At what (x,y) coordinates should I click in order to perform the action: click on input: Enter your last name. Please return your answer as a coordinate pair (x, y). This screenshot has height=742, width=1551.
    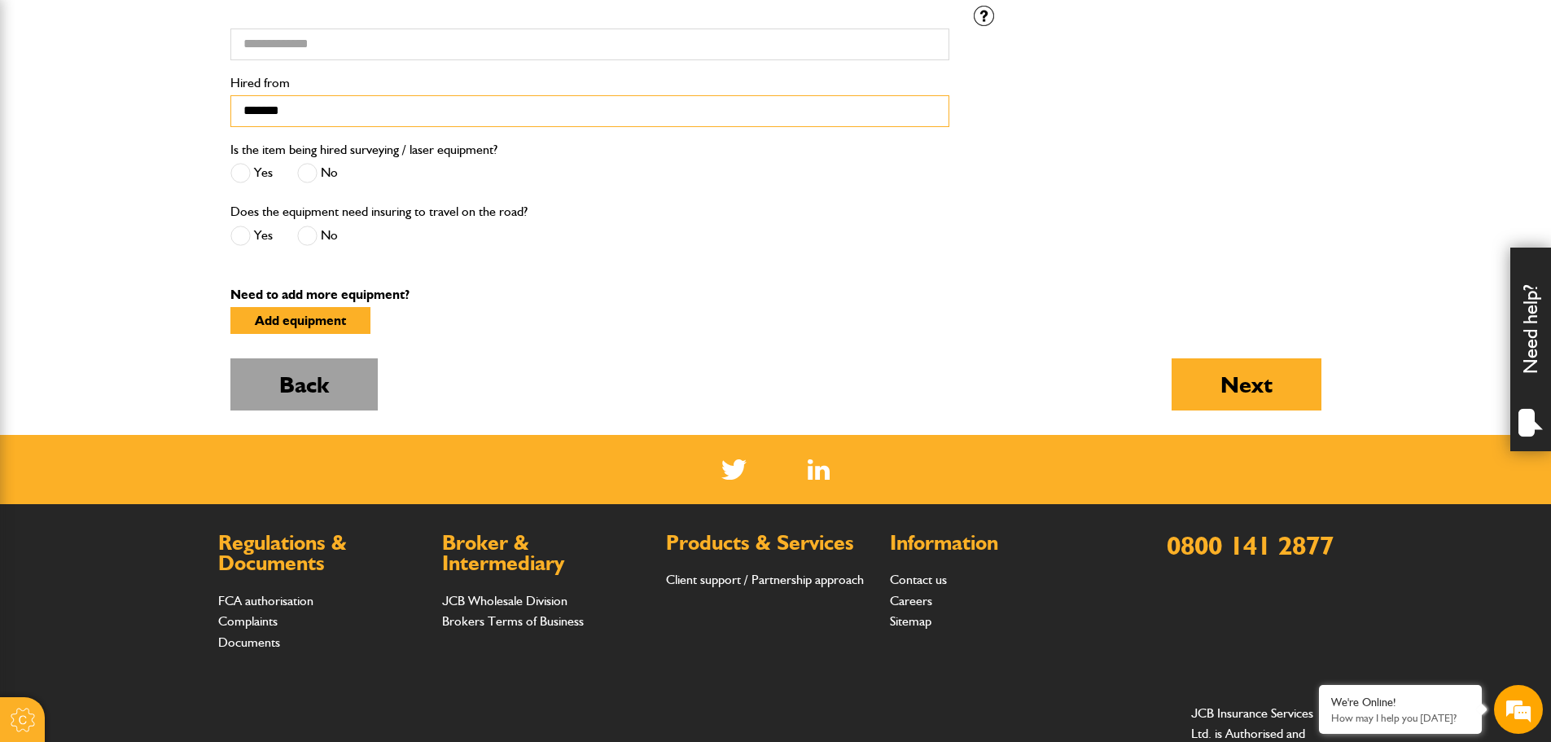
    Looking at the image, I should click on (159, 168).